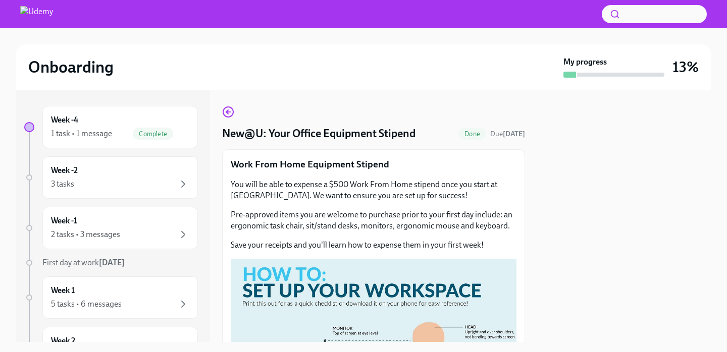  I want to click on a: Week -41 task • 1 messageComplete, so click(111, 127).